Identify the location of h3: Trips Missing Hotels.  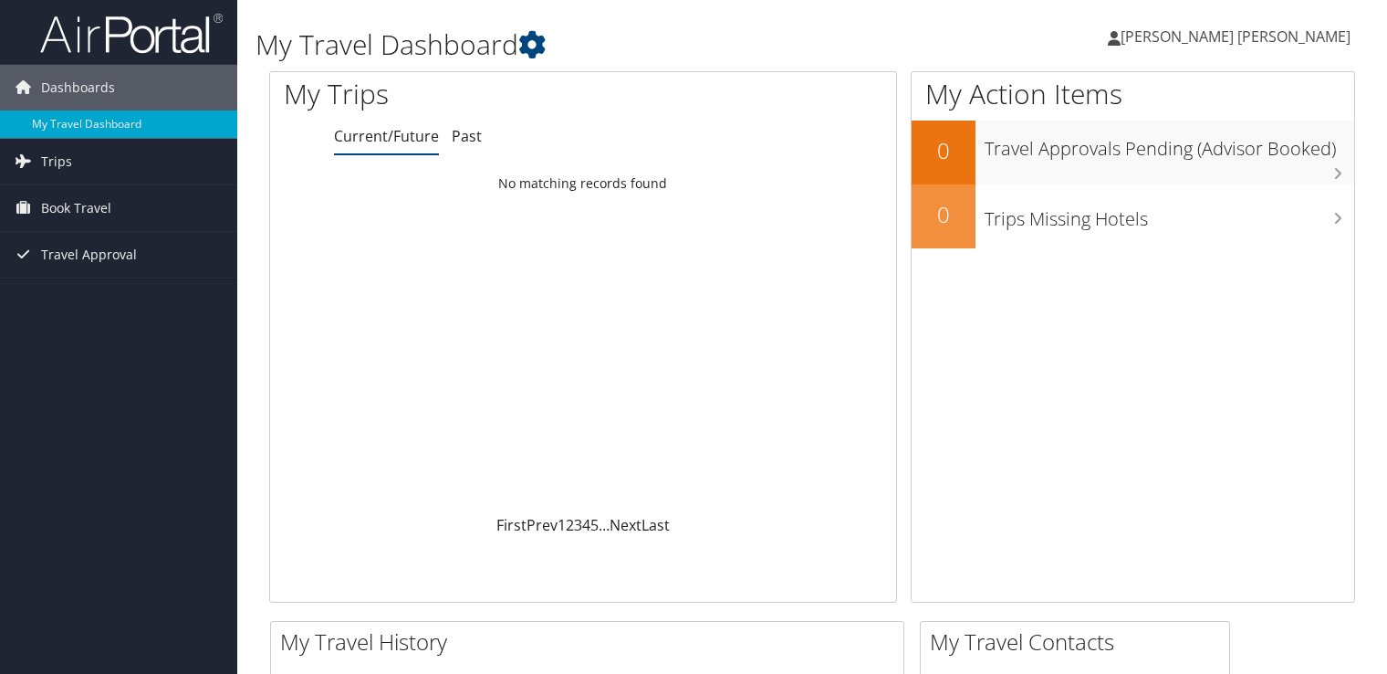
(1169, 214).